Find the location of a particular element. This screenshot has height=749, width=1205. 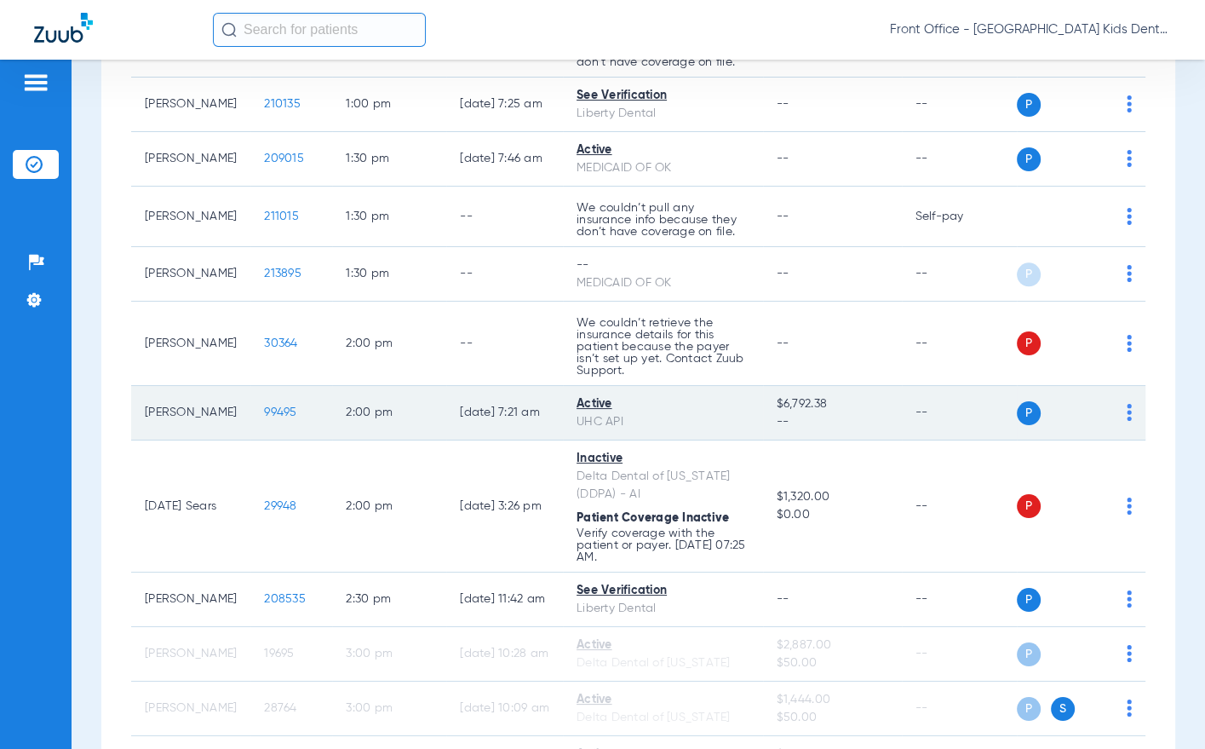

img: hamburger-icon is located at coordinates (36, 83).